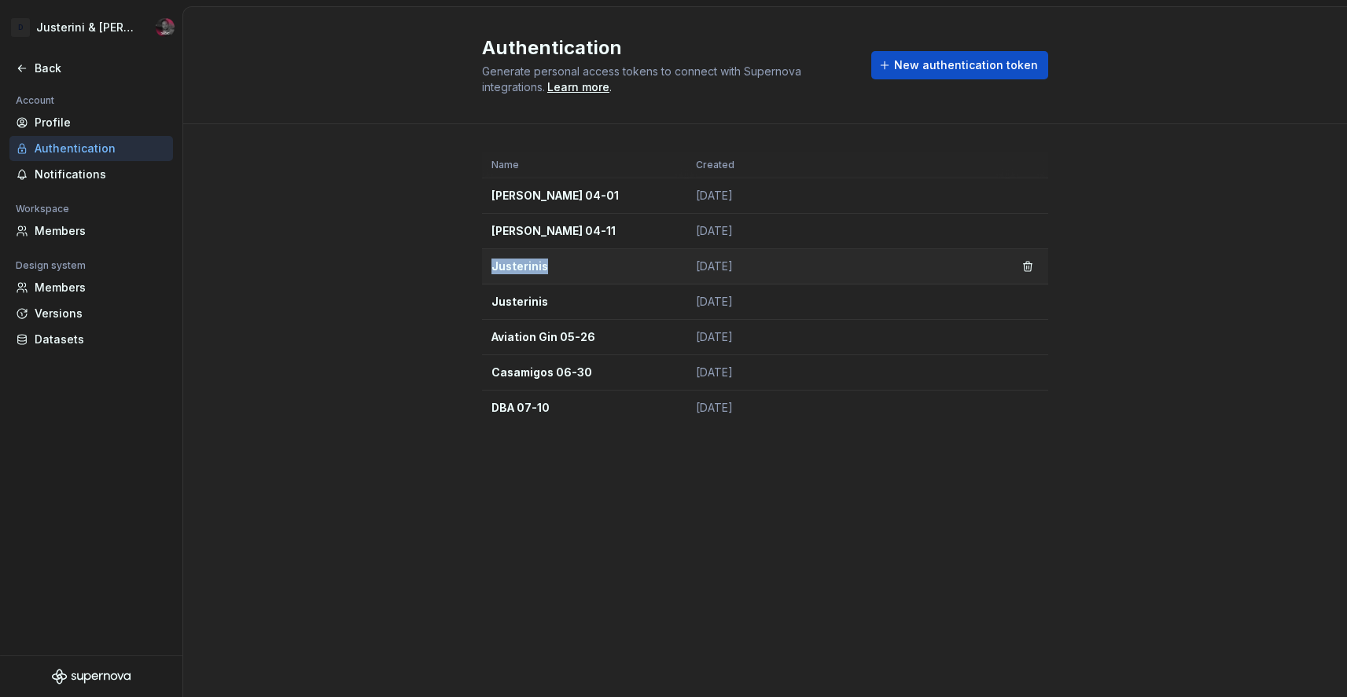  What do you see at coordinates (91, 677) in the screenshot?
I see `svg: Supernova Logo` at bounding box center [91, 677].